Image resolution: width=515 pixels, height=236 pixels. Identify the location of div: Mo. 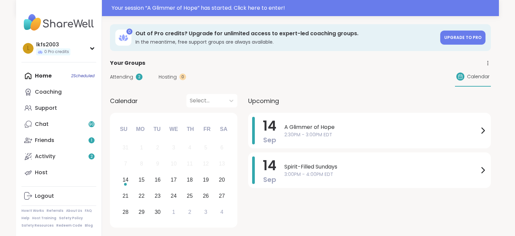
(140, 129).